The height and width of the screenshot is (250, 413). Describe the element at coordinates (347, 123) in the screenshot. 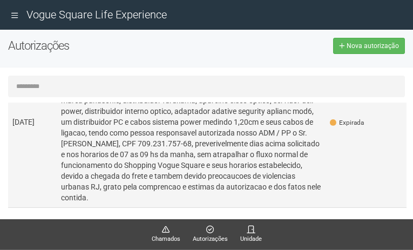

I see `span: Expirada` at that location.